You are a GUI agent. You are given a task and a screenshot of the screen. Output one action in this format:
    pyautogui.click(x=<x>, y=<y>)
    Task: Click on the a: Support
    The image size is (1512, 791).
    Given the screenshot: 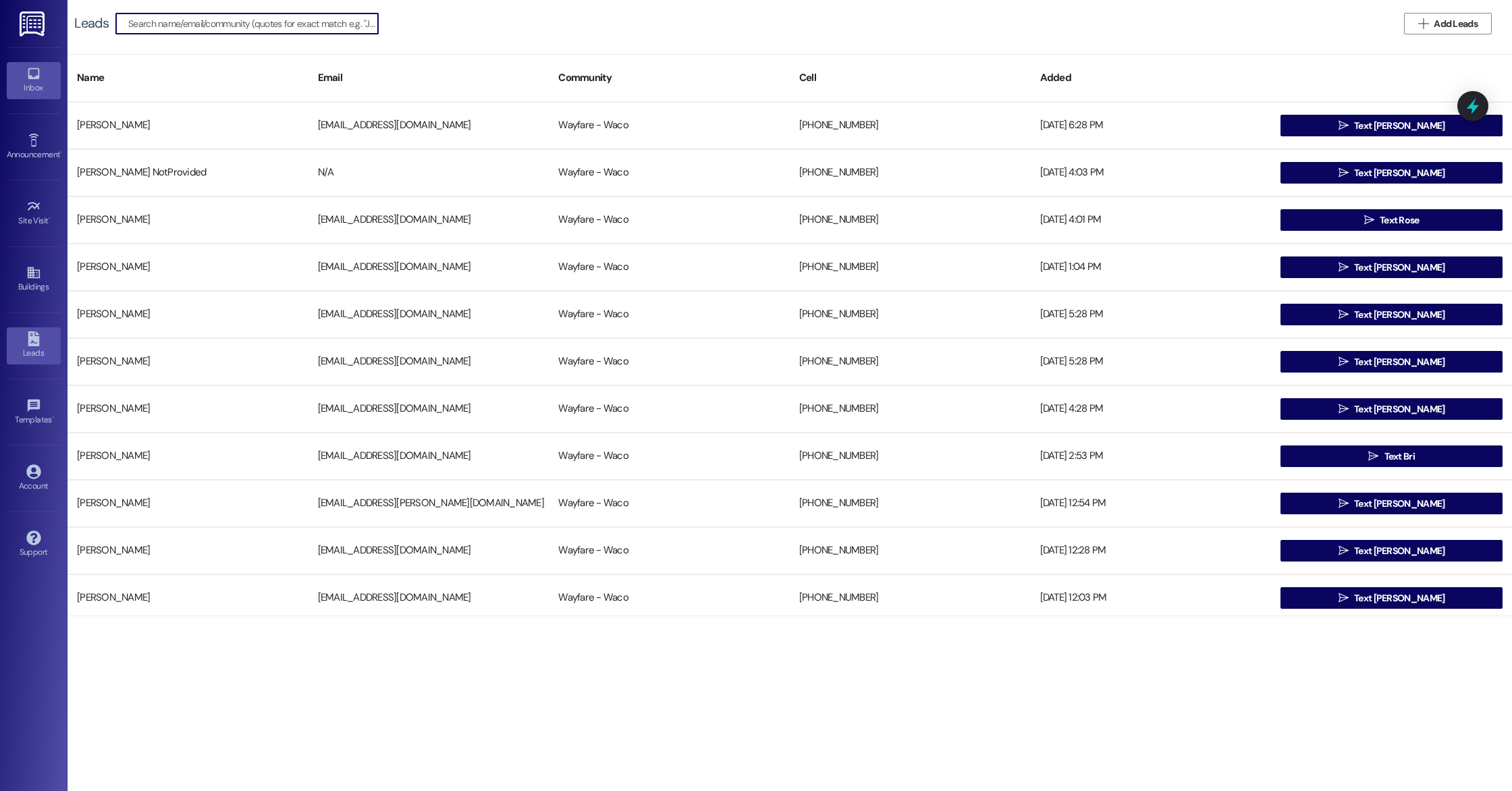 What is the action you would take?
    pyautogui.click(x=34, y=544)
    